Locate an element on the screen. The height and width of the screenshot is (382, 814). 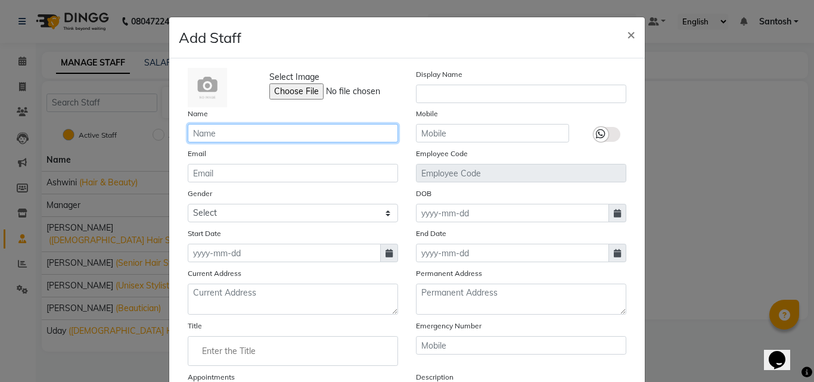
button: Close is located at coordinates (631, 34).